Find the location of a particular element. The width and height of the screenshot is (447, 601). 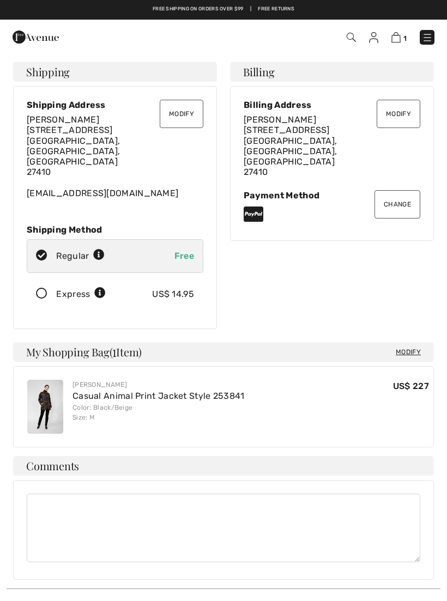

img: Casual Animal Print Jacket Style 253841 is located at coordinates (45, 406).